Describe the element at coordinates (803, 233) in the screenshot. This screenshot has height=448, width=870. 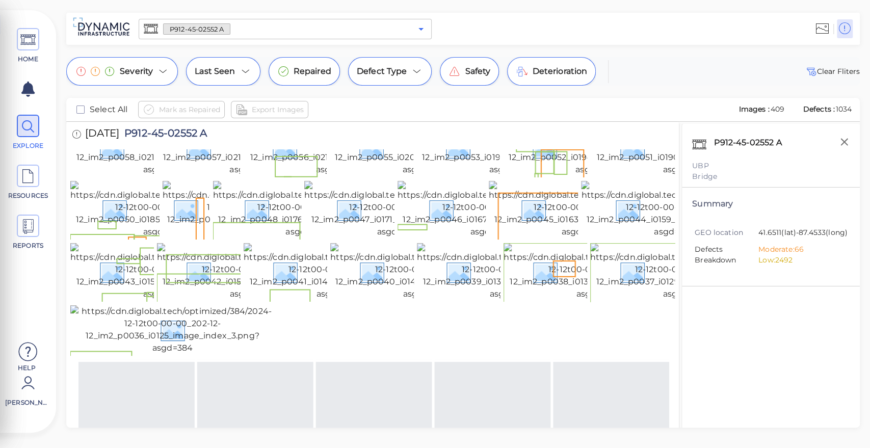
I see `span: 41.6511 (lat) -87.4533 (long)` at that location.